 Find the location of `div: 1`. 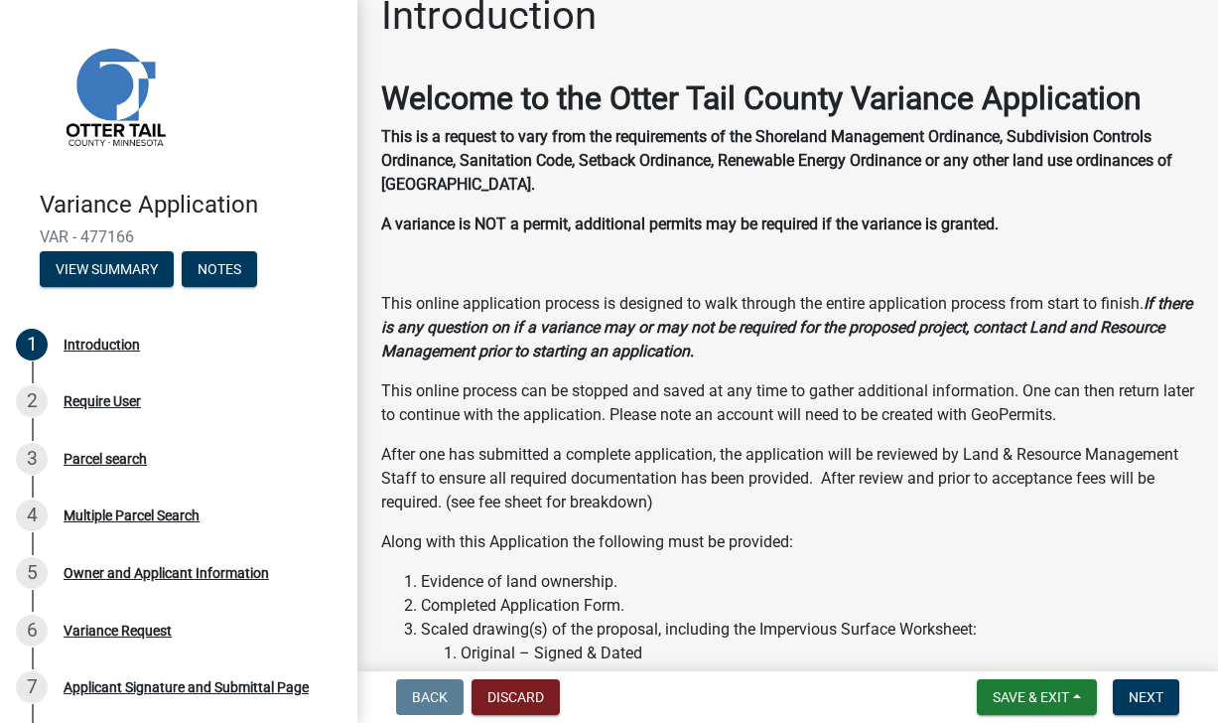

div: 1 is located at coordinates (32, 344).